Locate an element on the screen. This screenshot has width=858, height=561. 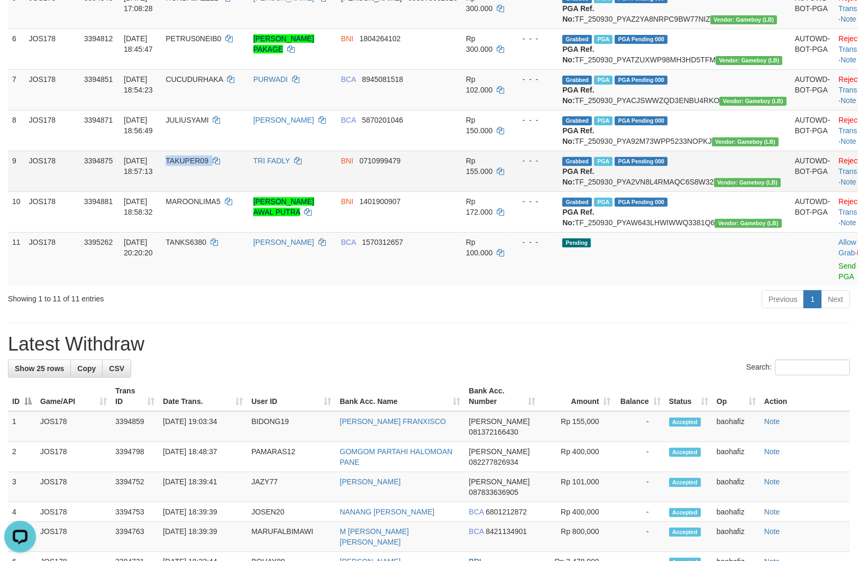
td: 3394763 is located at coordinates (135, 537).